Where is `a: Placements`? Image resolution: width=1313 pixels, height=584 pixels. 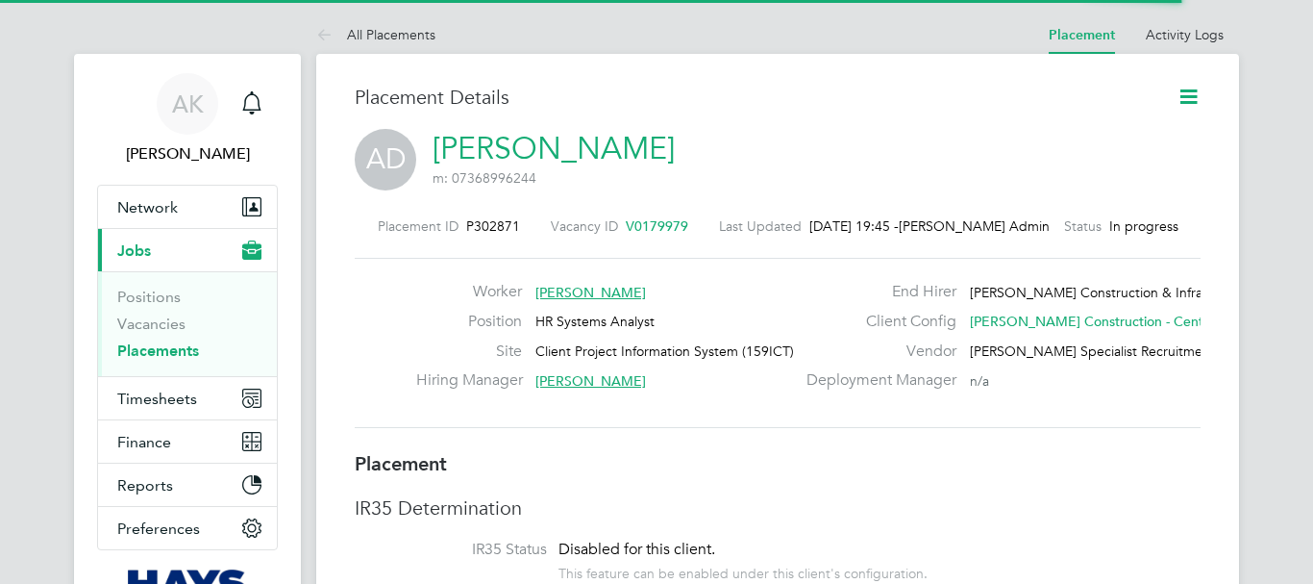
a: Placements is located at coordinates (158, 350).